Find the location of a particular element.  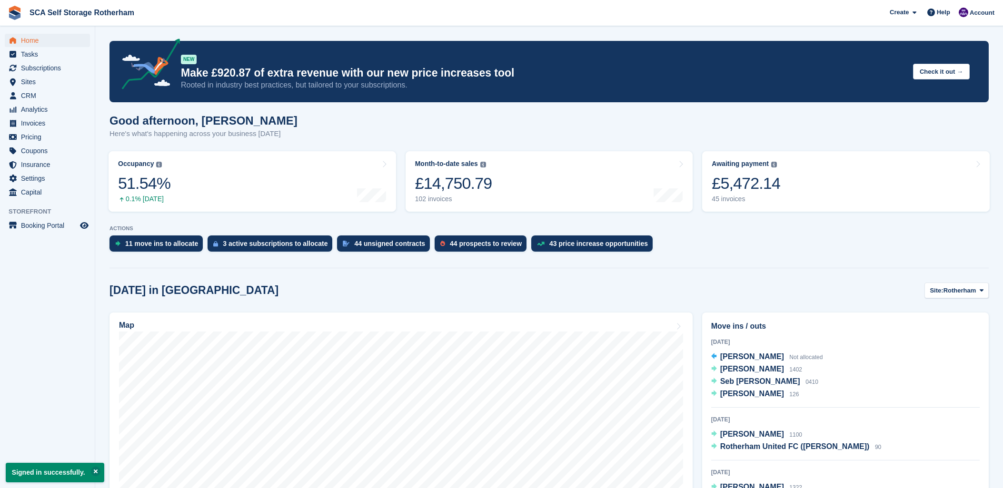

span: Pricing is located at coordinates (49, 137).